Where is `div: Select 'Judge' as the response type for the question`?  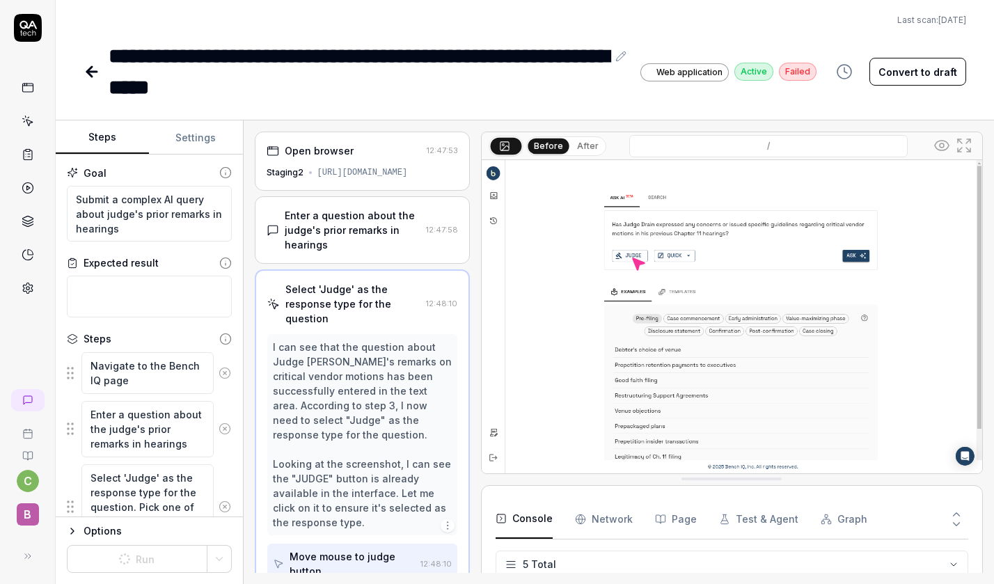 div: Select 'Judge' as the response type for the question is located at coordinates (353, 303).